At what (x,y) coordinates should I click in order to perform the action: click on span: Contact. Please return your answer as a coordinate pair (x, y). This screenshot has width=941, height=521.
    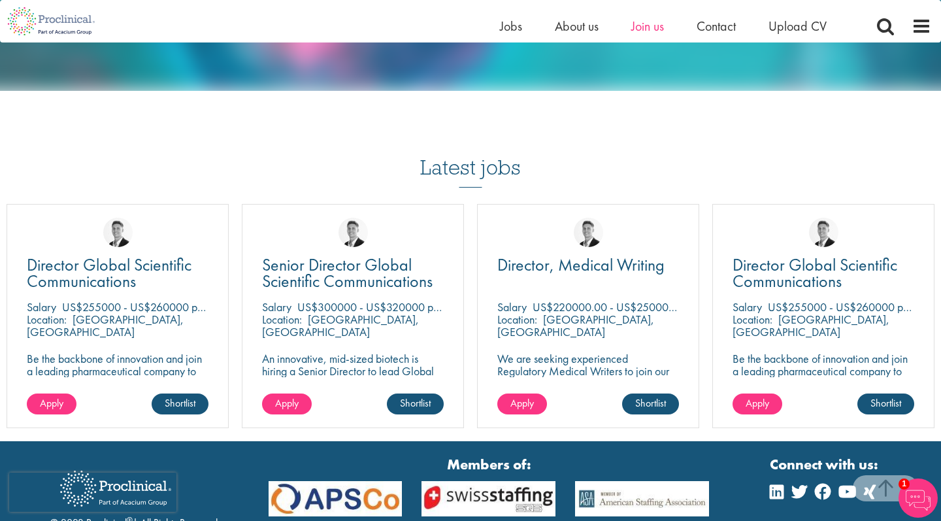
    Looking at the image, I should click on (716, 26).